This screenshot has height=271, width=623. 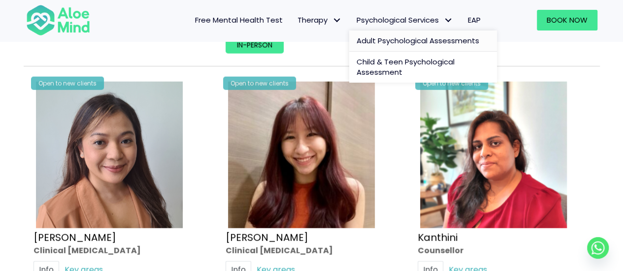 I want to click on a: Book Now, so click(x=567, y=20).